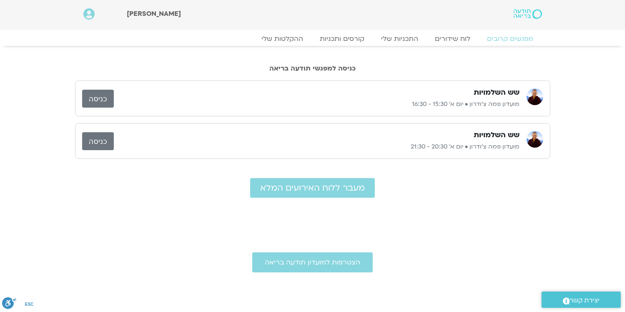 This screenshot has width=625, height=312. I want to click on a: לוח שידורים, so click(453, 39).